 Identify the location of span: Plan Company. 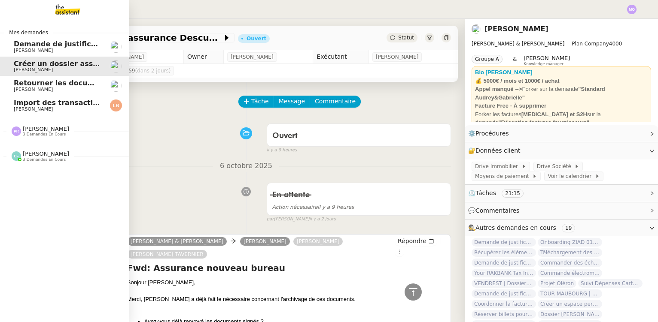
(590, 44).